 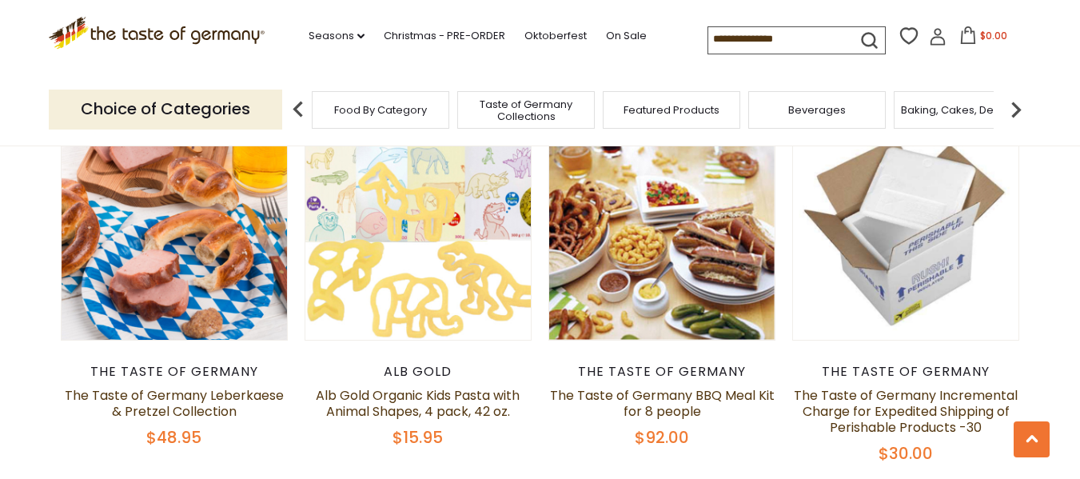 I want to click on a: The Taste of Germany BBQ Meal Kit for 8 people, so click(x=662, y=403).